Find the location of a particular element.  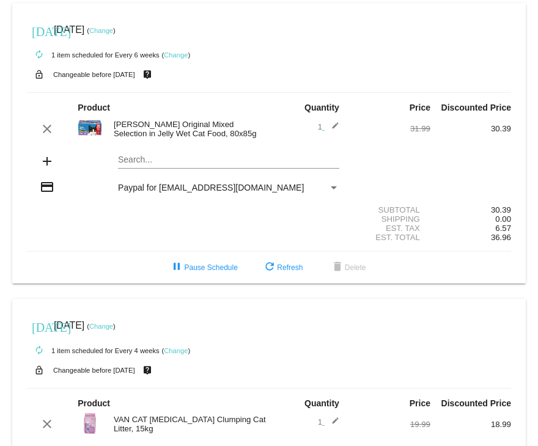

div: 31.99 is located at coordinates (390, 128).